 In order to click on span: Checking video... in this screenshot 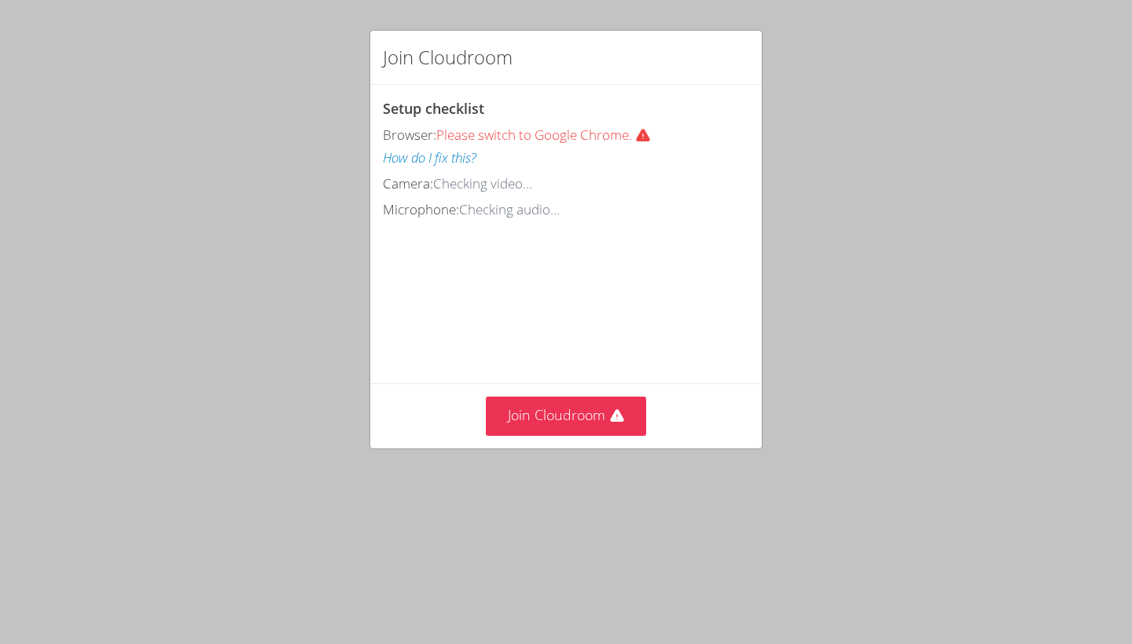, I will do `click(483, 183)`.